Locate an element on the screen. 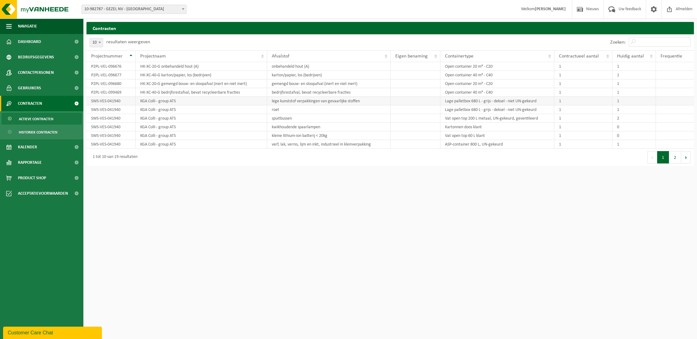 The image size is (697, 339). span: Contracten is located at coordinates (30, 104).